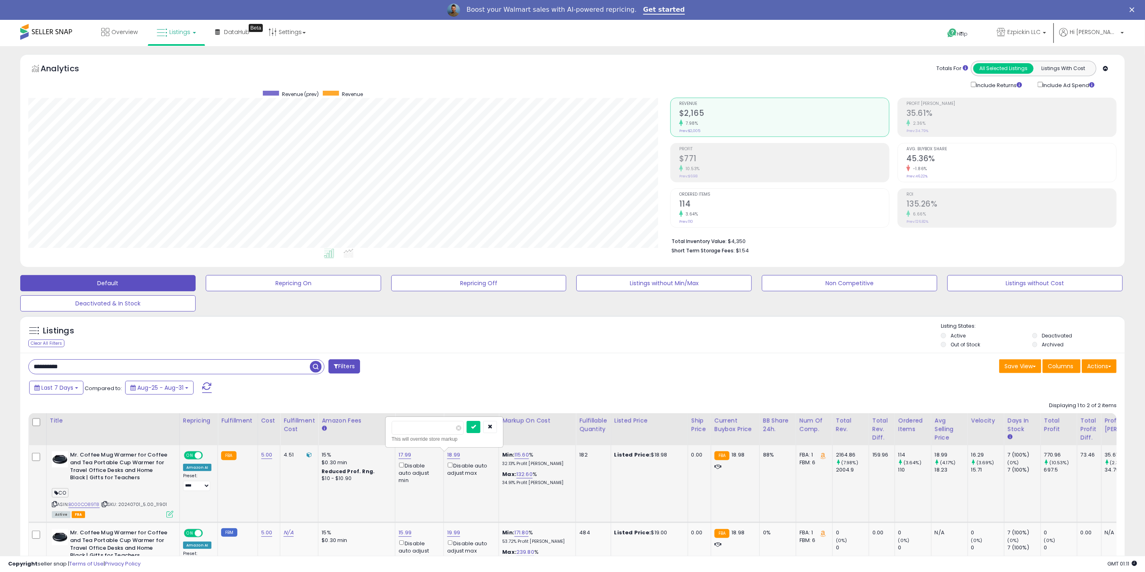 The width and height of the screenshot is (1145, 572). What do you see at coordinates (237, 420) in the screenshot?
I see `div: Fulfillment` at bounding box center [237, 420].